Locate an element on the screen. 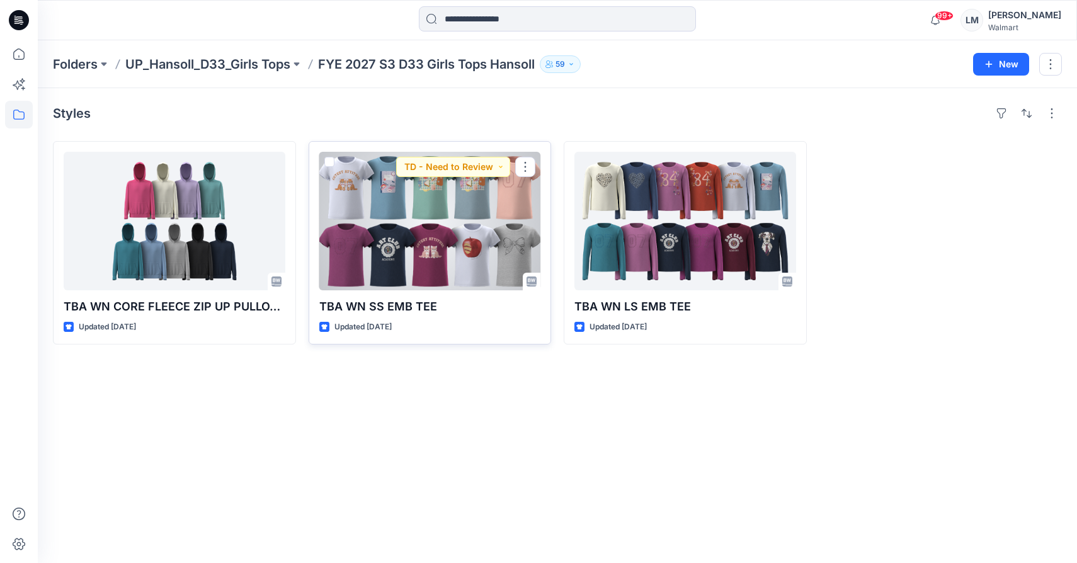 Image resolution: width=1077 pixels, height=563 pixels. button: New is located at coordinates (1001, 64).